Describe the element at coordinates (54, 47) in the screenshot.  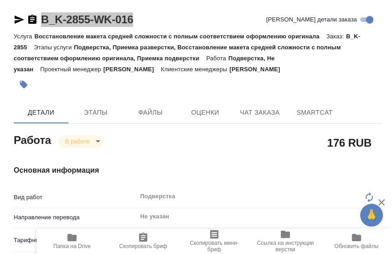
I see `p: Этапы услуги` at that location.